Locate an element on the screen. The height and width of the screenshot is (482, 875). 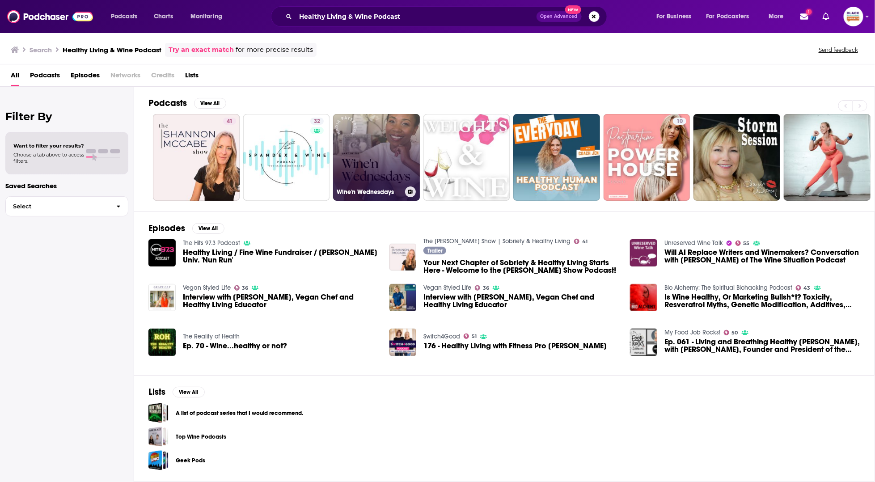
a: Unreserved Wine Talk is located at coordinates (693, 243).